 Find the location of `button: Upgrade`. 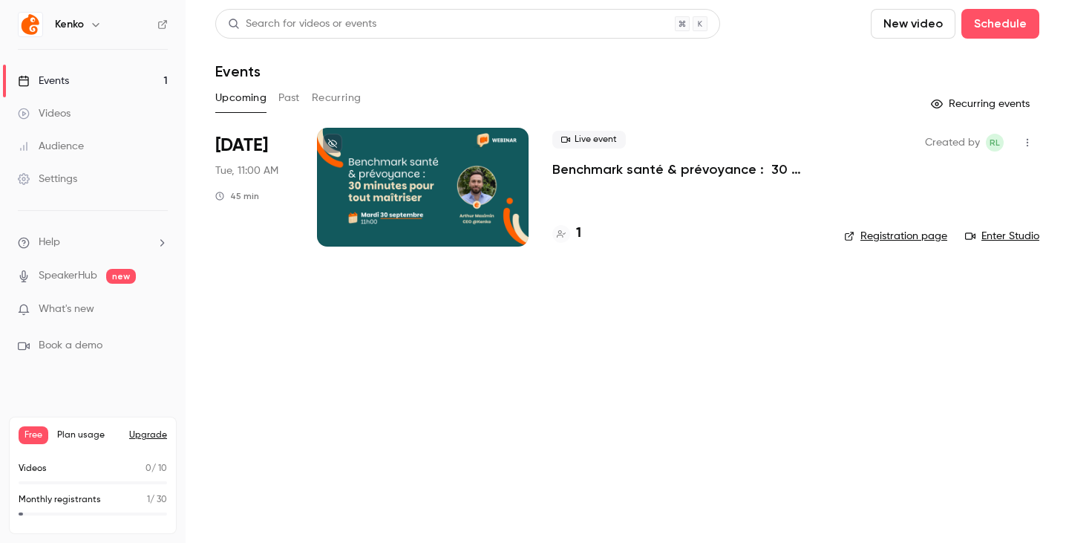

button: Upgrade is located at coordinates (148, 435).